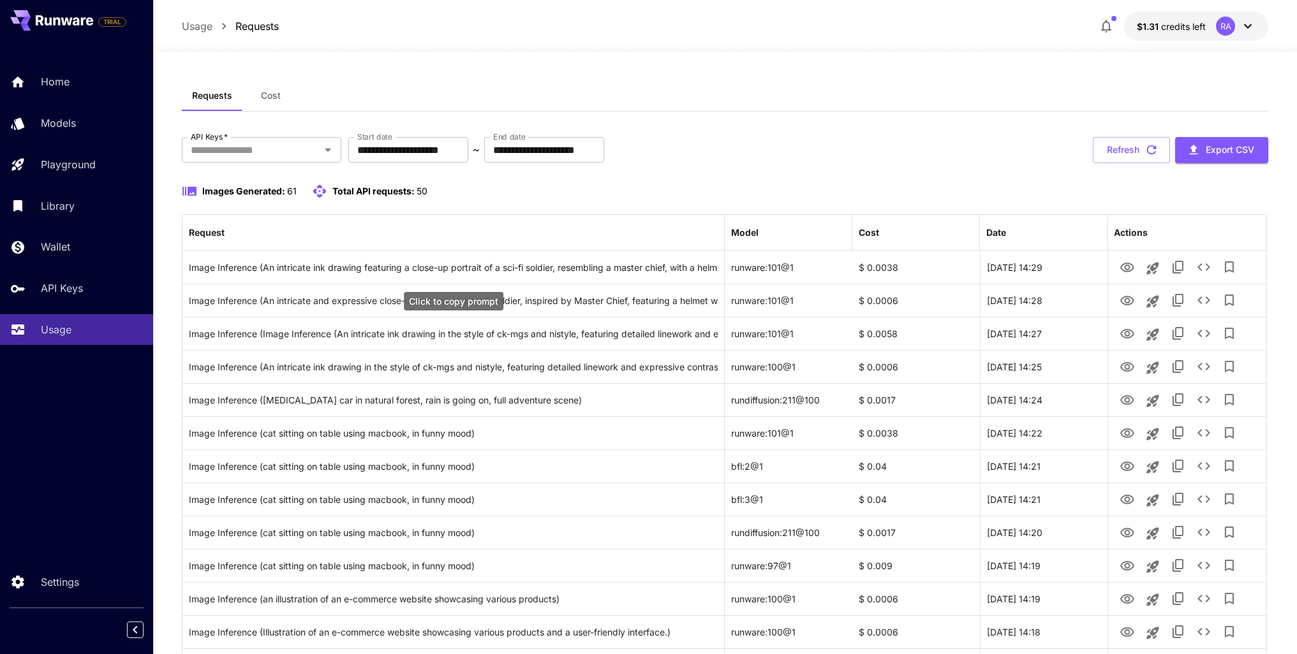 The height and width of the screenshot is (654, 1297). What do you see at coordinates (916, 334) in the screenshot?
I see `div: $ 0.0058` at bounding box center [916, 334].